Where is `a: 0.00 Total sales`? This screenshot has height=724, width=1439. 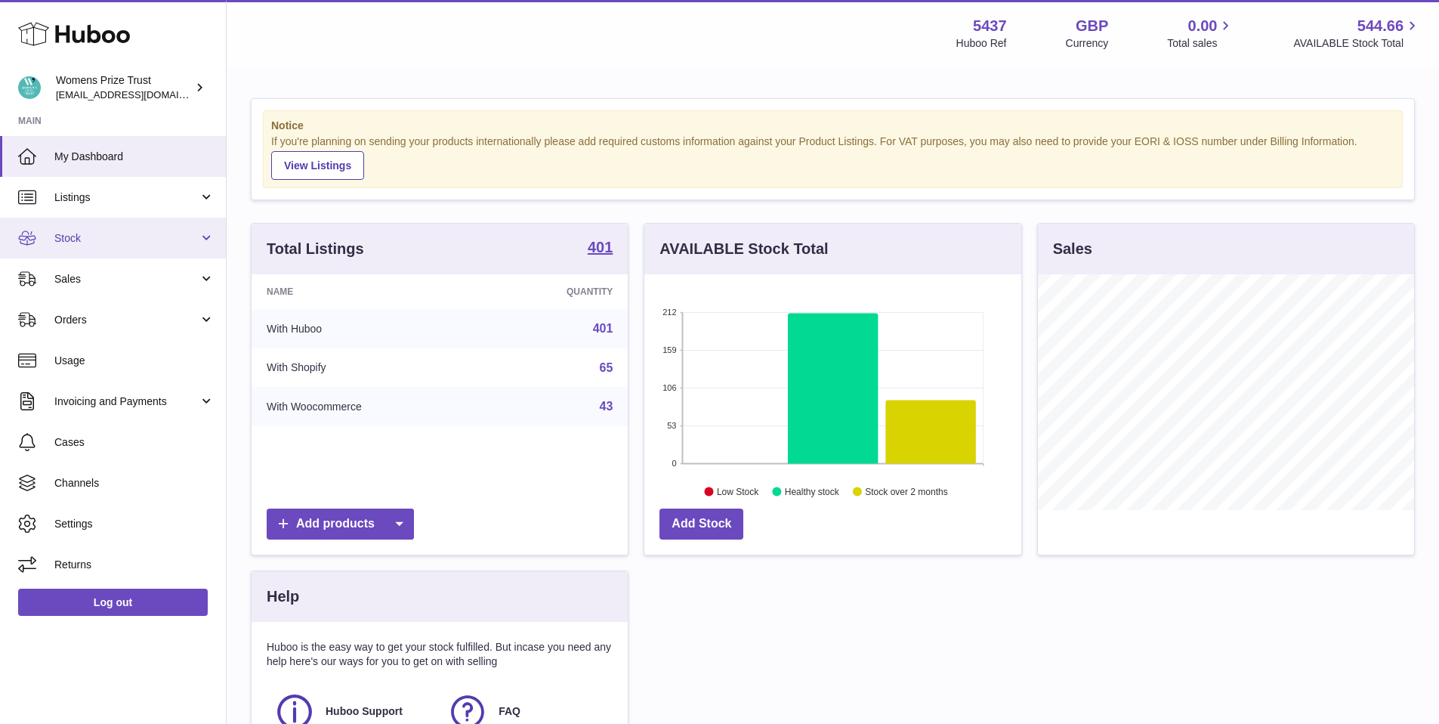
a: 0.00 Total sales is located at coordinates (1201, 33).